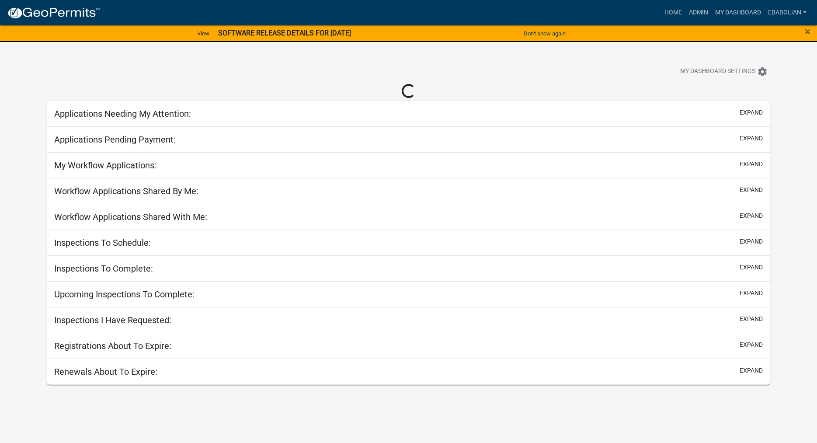 This screenshot has width=817, height=443. Describe the element at coordinates (131, 217) in the screenshot. I see `h5: Workflow Applications Shared With Me:` at that location.